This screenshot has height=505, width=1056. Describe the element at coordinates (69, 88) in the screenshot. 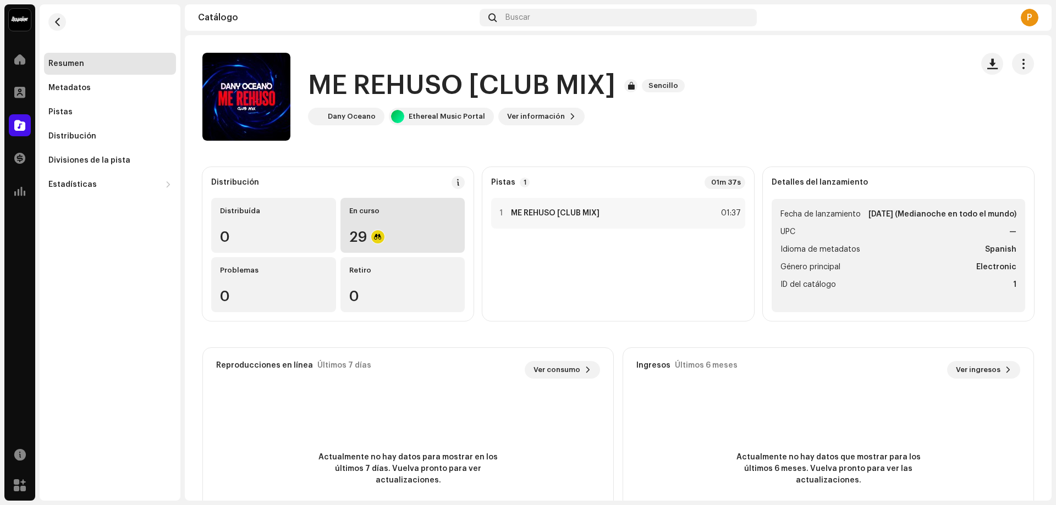

I see `div: Metadatos` at that location.